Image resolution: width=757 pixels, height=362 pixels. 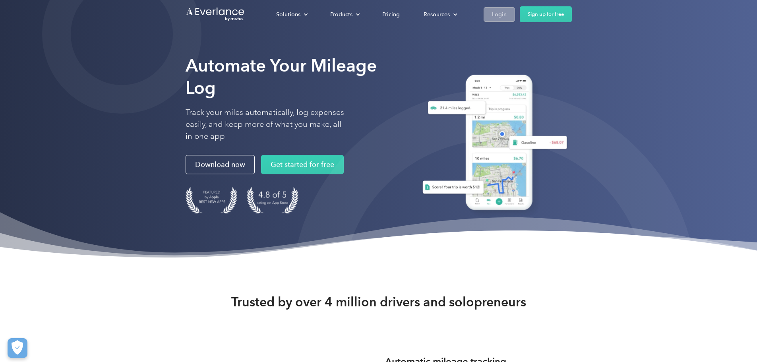 I want to click on img: Badge for Featured by Apple Best New Apps, so click(x=211, y=200).